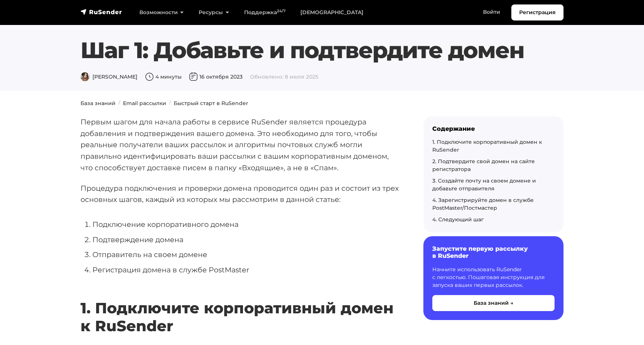  I want to click on span: Обновлено: 8 июля 2025, so click(284, 77).